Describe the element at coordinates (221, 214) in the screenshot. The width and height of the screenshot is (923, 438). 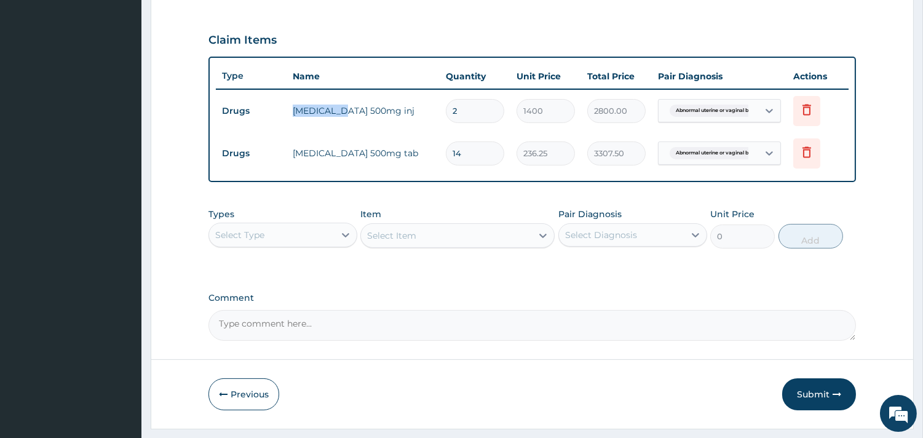
I see `label: Types` at that location.